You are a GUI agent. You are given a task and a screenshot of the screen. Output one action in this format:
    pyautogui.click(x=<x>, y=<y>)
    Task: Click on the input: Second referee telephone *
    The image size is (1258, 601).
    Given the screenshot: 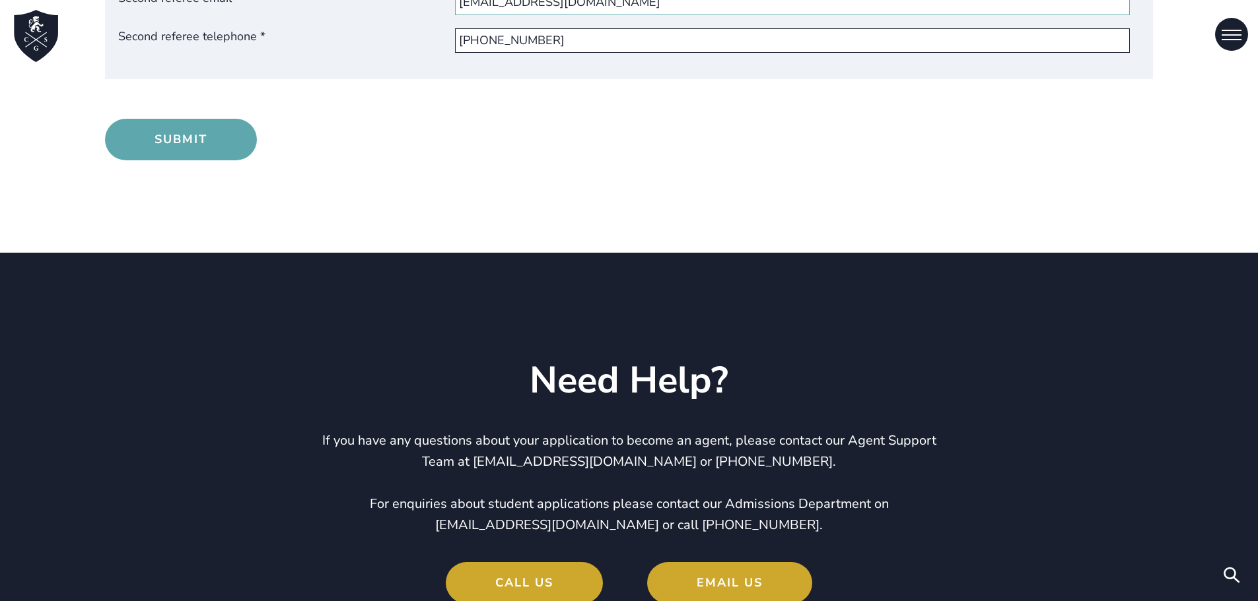 What is the action you would take?
    pyautogui.click(x=792, y=41)
    